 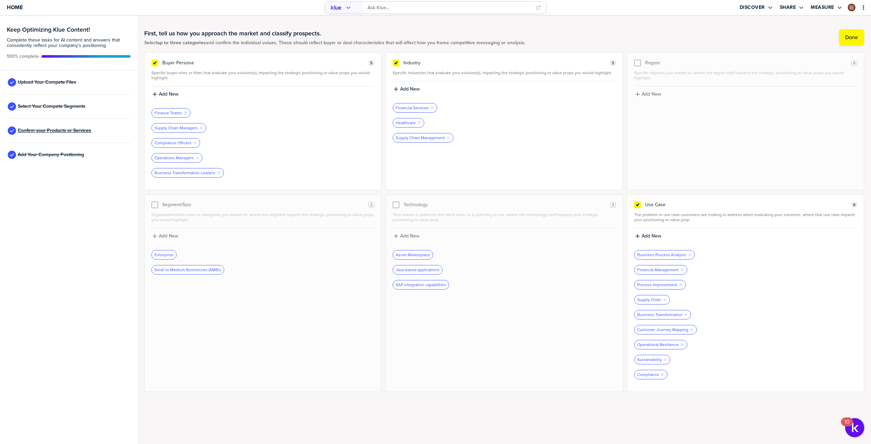 I want to click on span: Upload Your Compete Files, so click(x=47, y=82).